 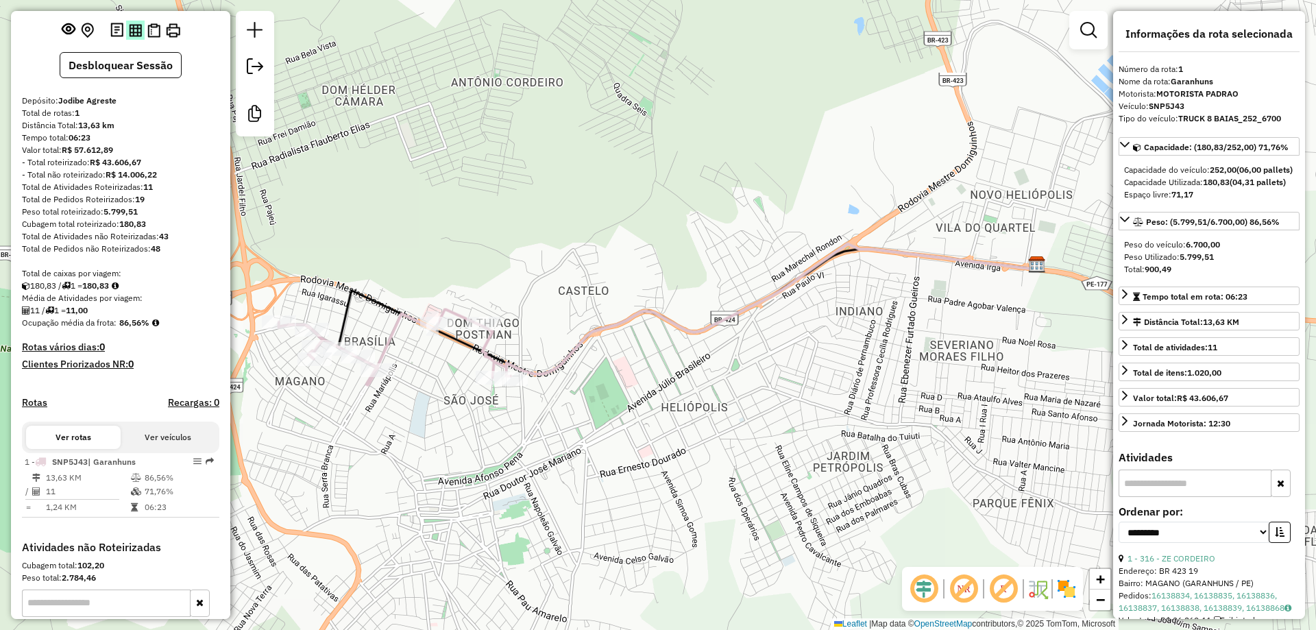 What do you see at coordinates (121, 347) in the screenshot?
I see `h4: Rotas vários dias:` at bounding box center [121, 347].